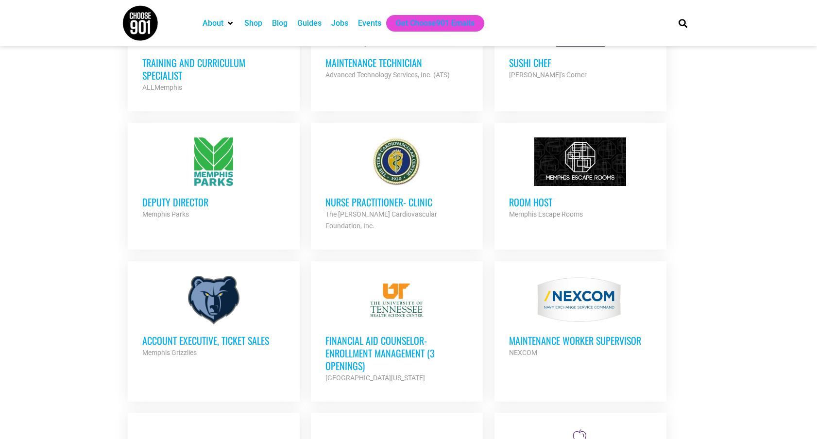 This screenshot has height=439, width=817. I want to click on a: Deputy Director Memphis Parks, so click(214, 179).